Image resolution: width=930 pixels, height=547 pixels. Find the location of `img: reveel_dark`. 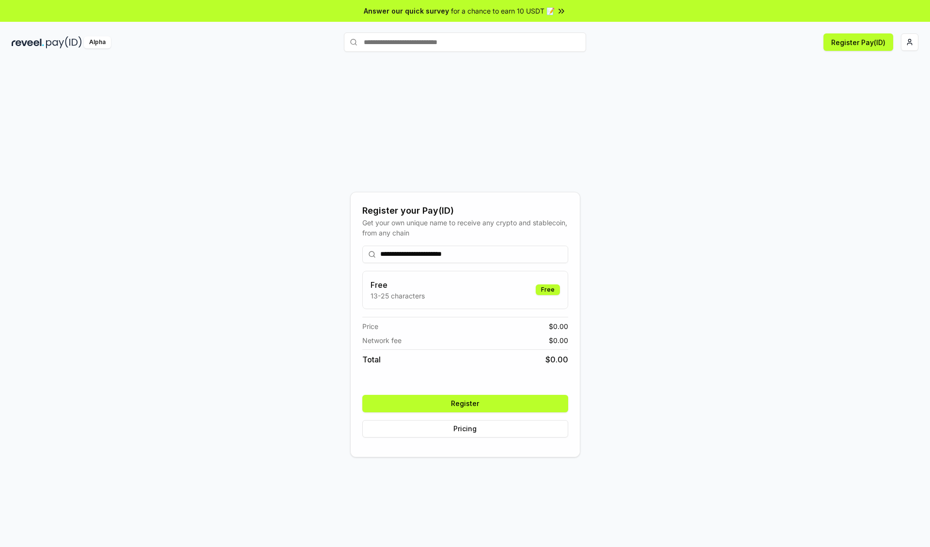

img: reveel_dark is located at coordinates (28, 42).